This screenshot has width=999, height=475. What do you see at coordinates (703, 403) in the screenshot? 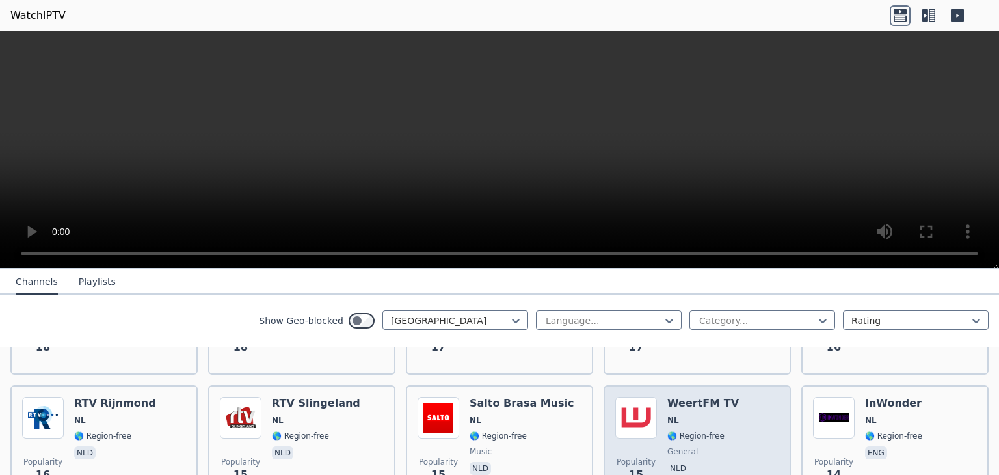
I see `h6: WeertFM TV` at bounding box center [703, 403].